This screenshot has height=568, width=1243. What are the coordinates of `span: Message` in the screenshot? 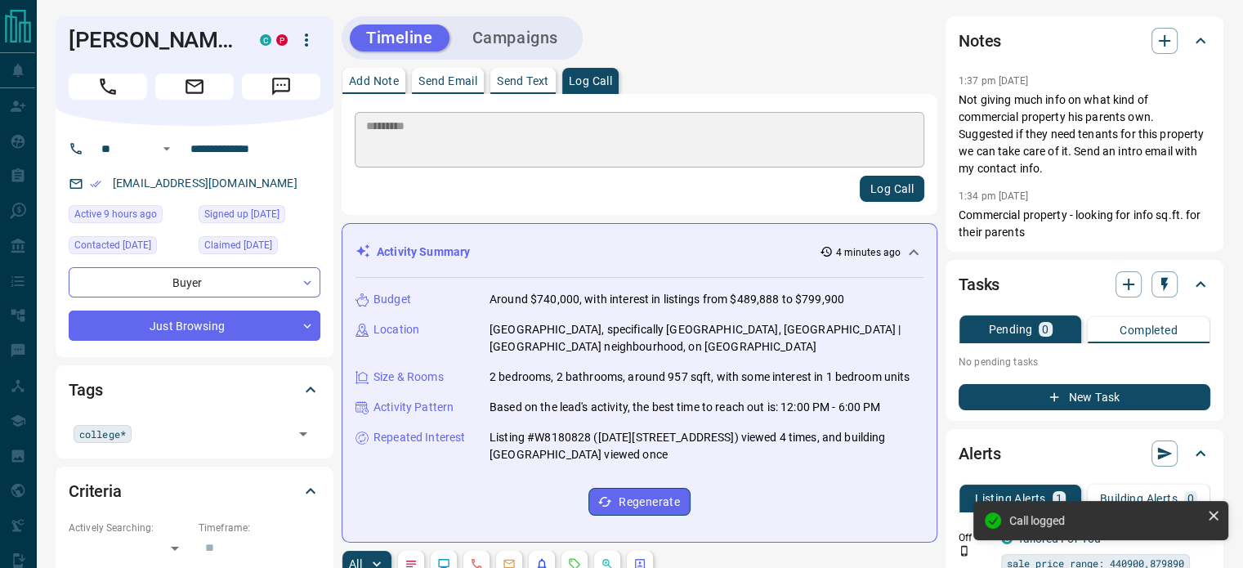 It's located at (281, 87).